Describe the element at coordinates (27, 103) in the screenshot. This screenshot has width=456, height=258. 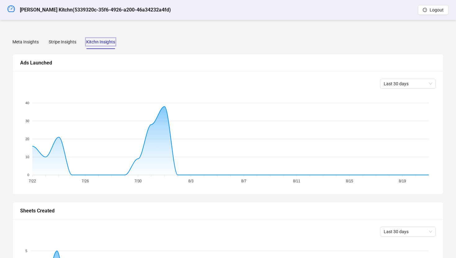
I see `tspan: 40` at that location.